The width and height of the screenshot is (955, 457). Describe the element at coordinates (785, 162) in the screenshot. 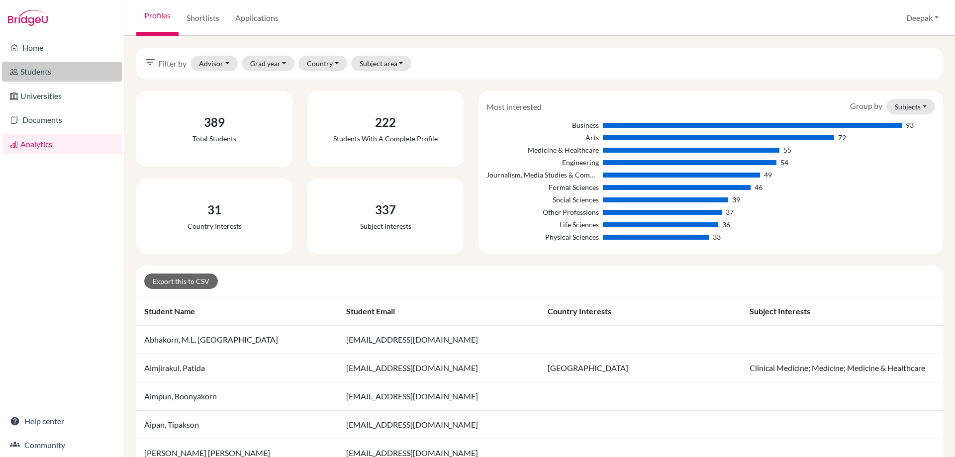

I see `div: 54` at that location.